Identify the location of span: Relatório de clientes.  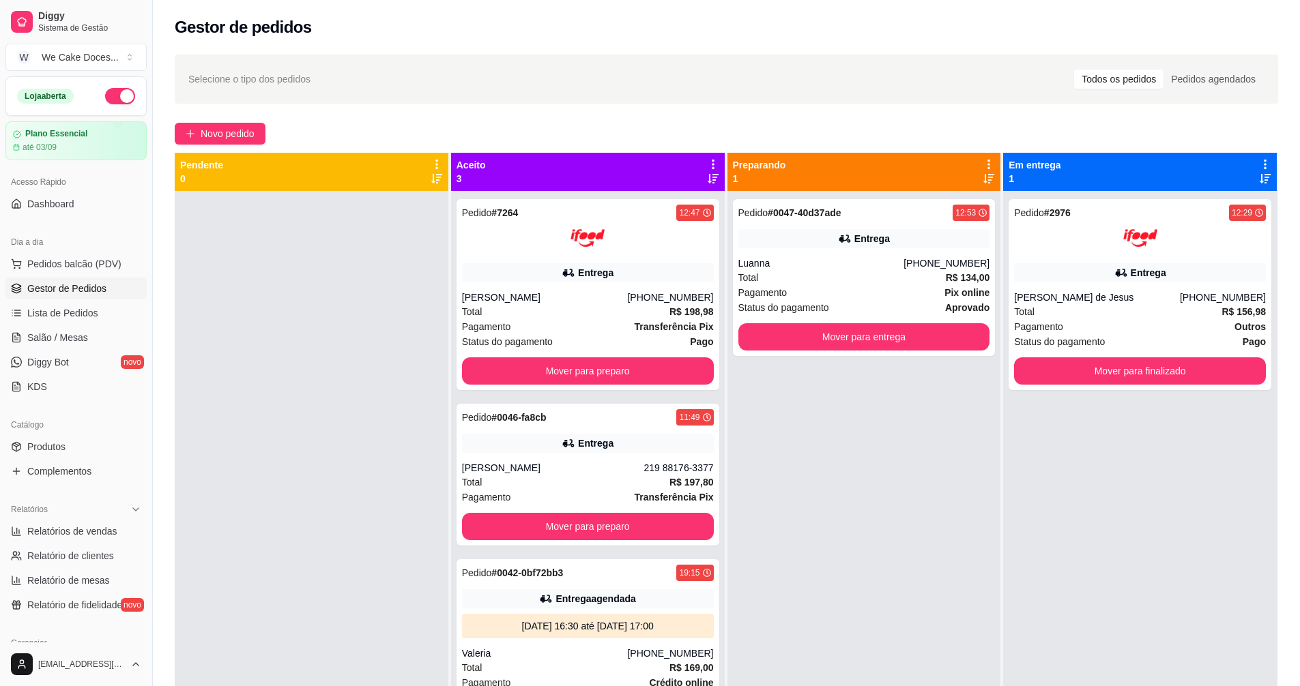
(70, 556).